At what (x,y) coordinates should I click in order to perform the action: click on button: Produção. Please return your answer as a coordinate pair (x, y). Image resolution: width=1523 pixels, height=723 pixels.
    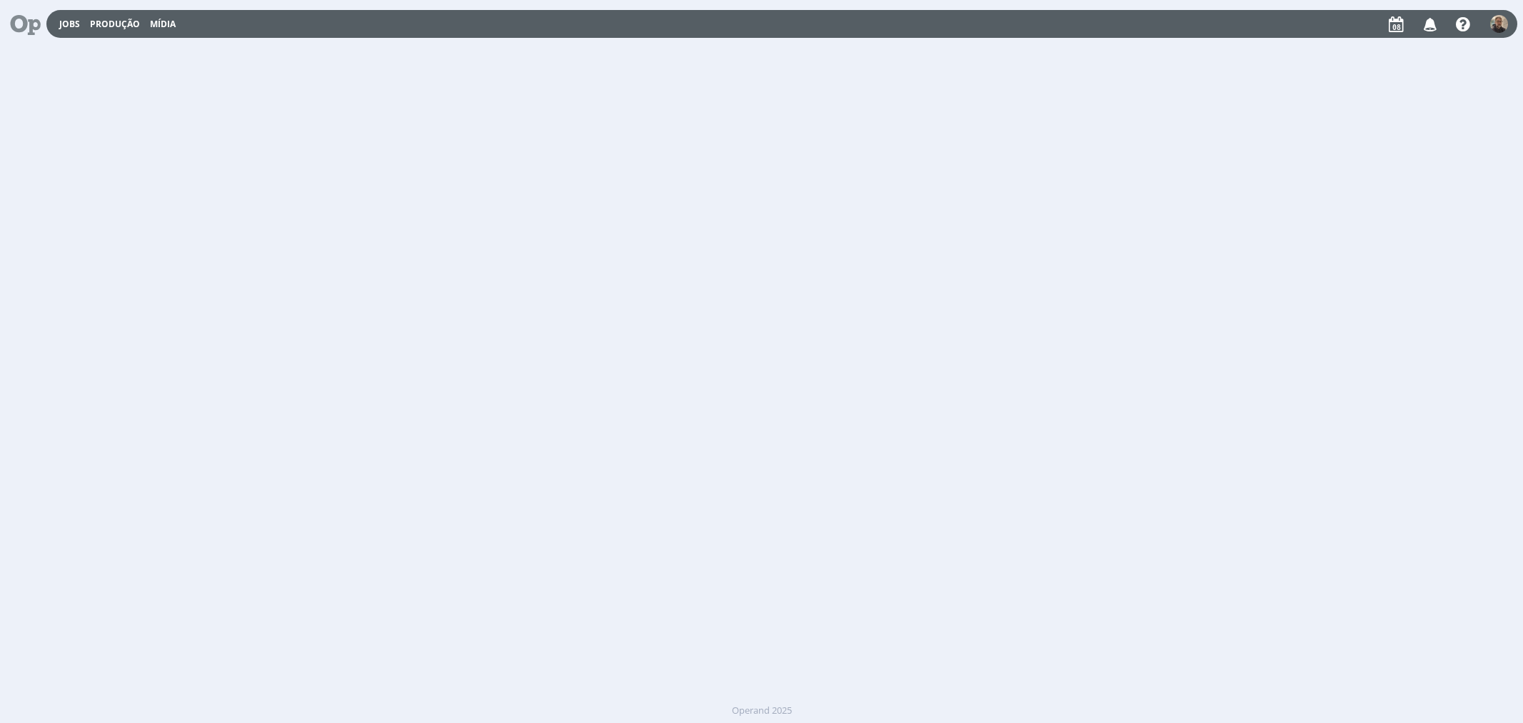
    Looking at the image, I should click on (115, 24).